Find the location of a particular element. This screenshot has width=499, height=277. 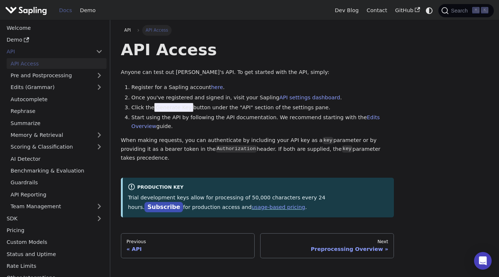

li: Once you've registered and signed in, visit your Sapling . is located at coordinates (263, 98).